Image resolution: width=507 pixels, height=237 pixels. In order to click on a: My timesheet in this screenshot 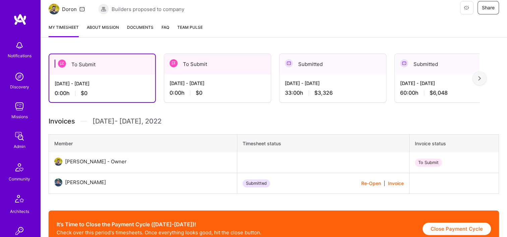, I will do `click(64, 31)`.